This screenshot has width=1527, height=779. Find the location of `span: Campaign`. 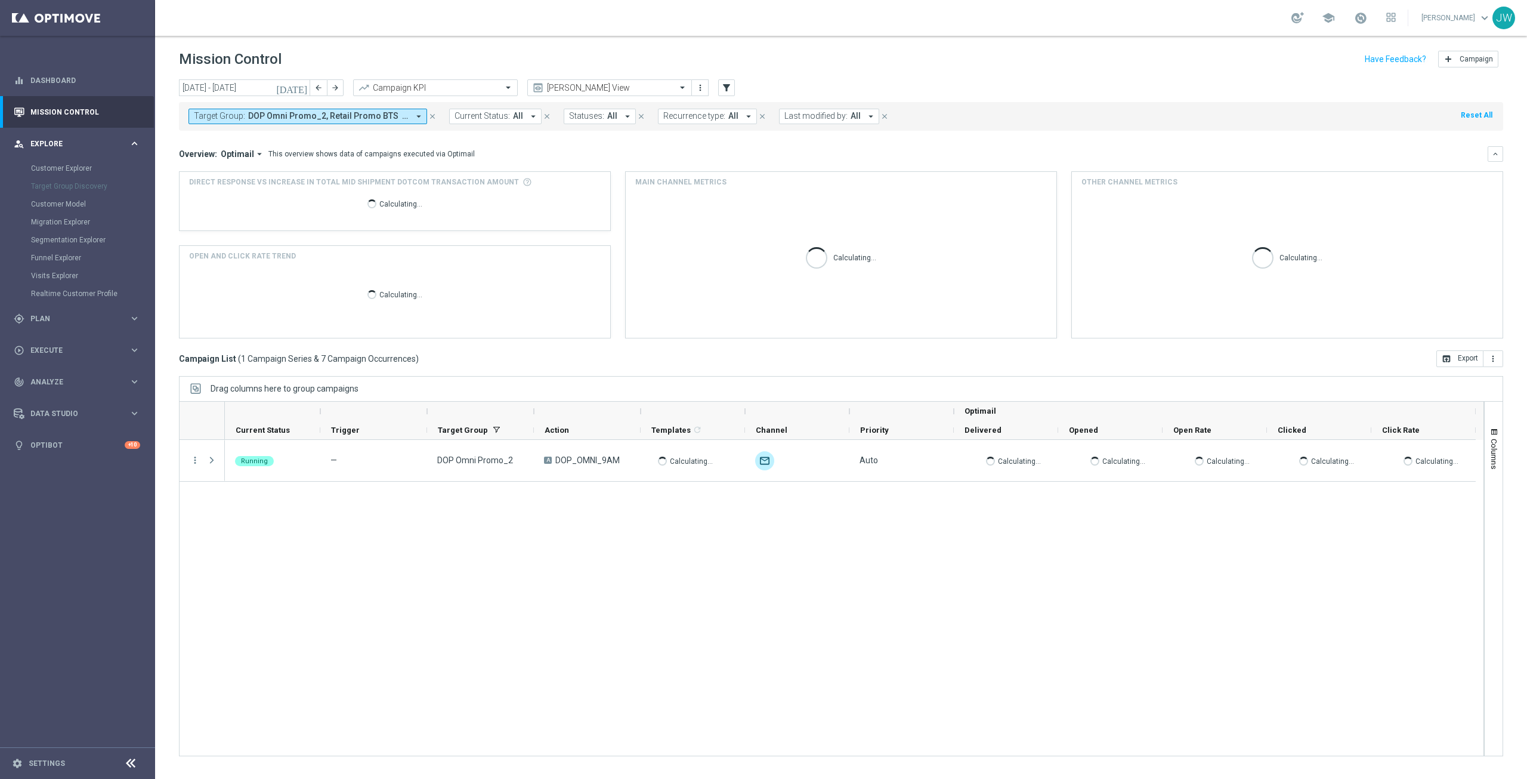

span: Campaign is located at coordinates (1477, 59).